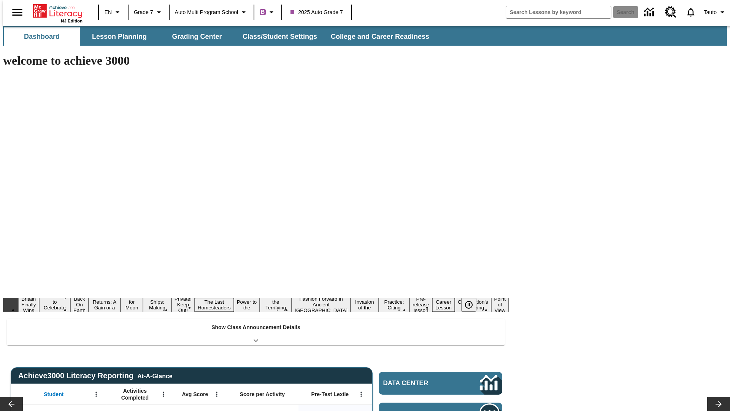 This screenshot has width=730, height=411. Describe the element at coordinates (280, 37) in the screenshot. I see `button: Class/Student Settings` at that location.